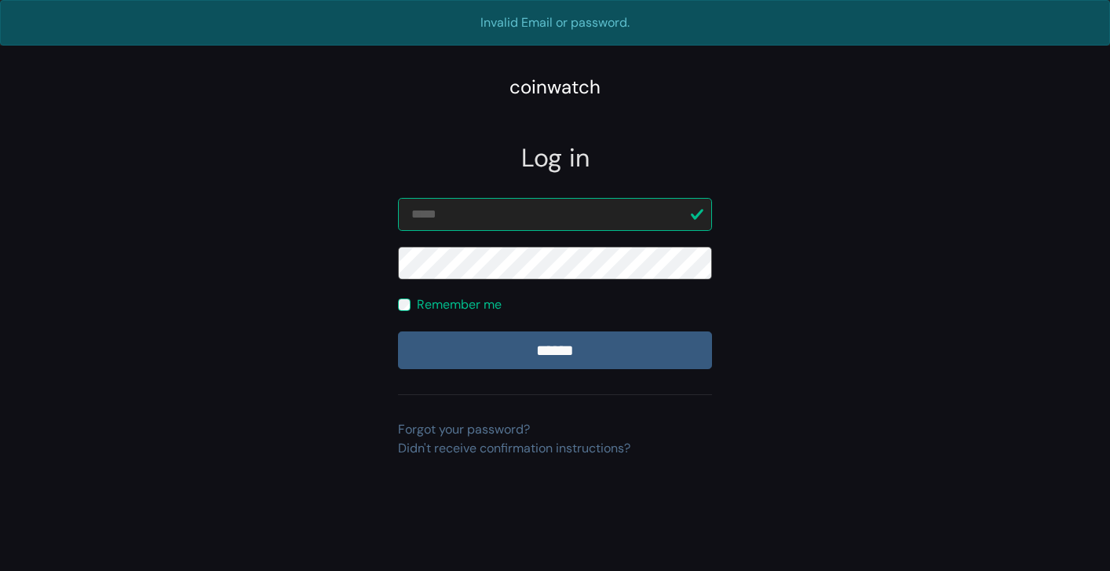 The image size is (1110, 571). Describe the element at coordinates (555, 158) in the screenshot. I see `h2: Log in` at that location.